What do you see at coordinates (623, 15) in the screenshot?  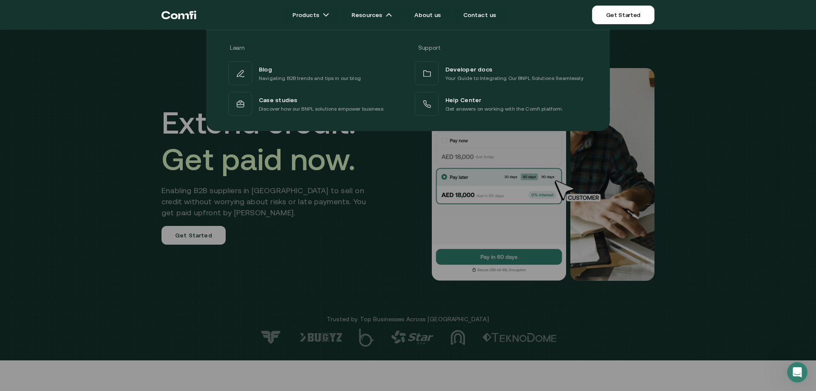 I see `a: Get Started` at bounding box center [623, 15].